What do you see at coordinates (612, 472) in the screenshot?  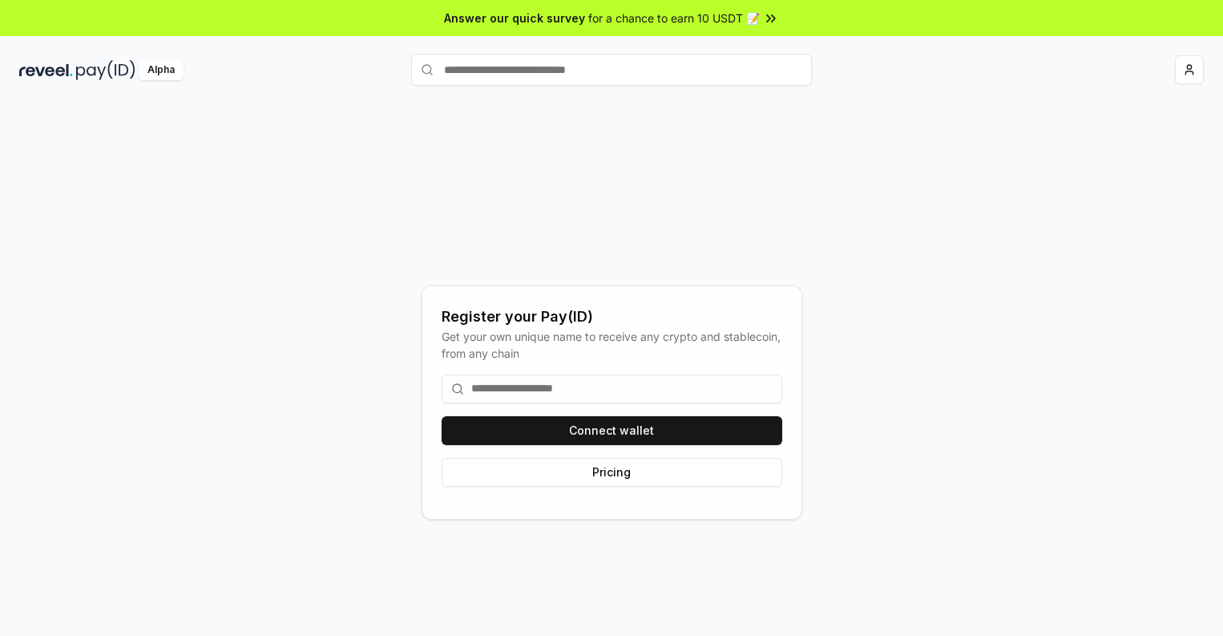 I see `button: Pricing` at bounding box center [612, 472].